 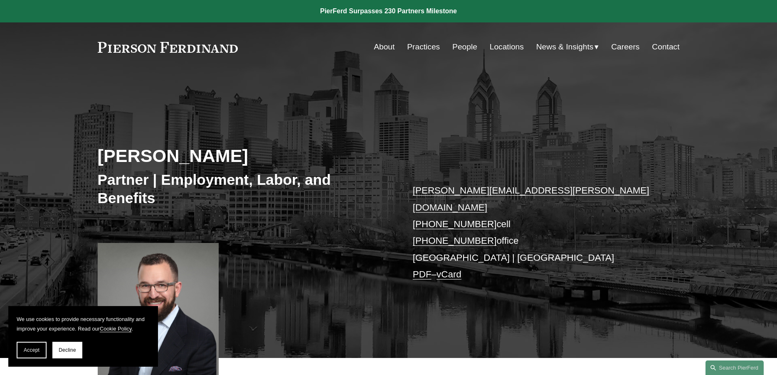 I want to click on button: Accept, so click(x=32, y=351).